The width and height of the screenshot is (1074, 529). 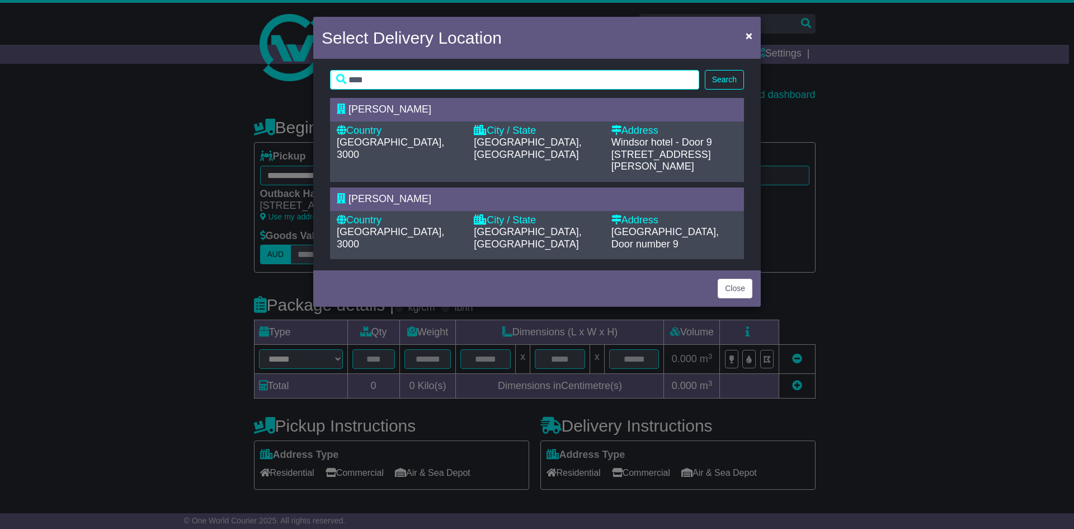 I want to click on h4: Select Delivery Location, so click(x=412, y=37).